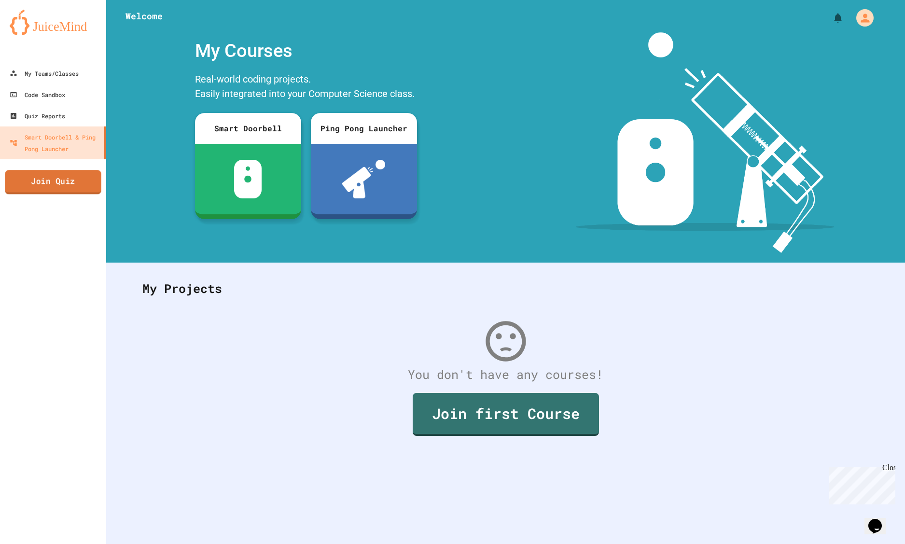  What do you see at coordinates (44, 73) in the screenshot?
I see `div: My Teams/Classes` at bounding box center [44, 73].